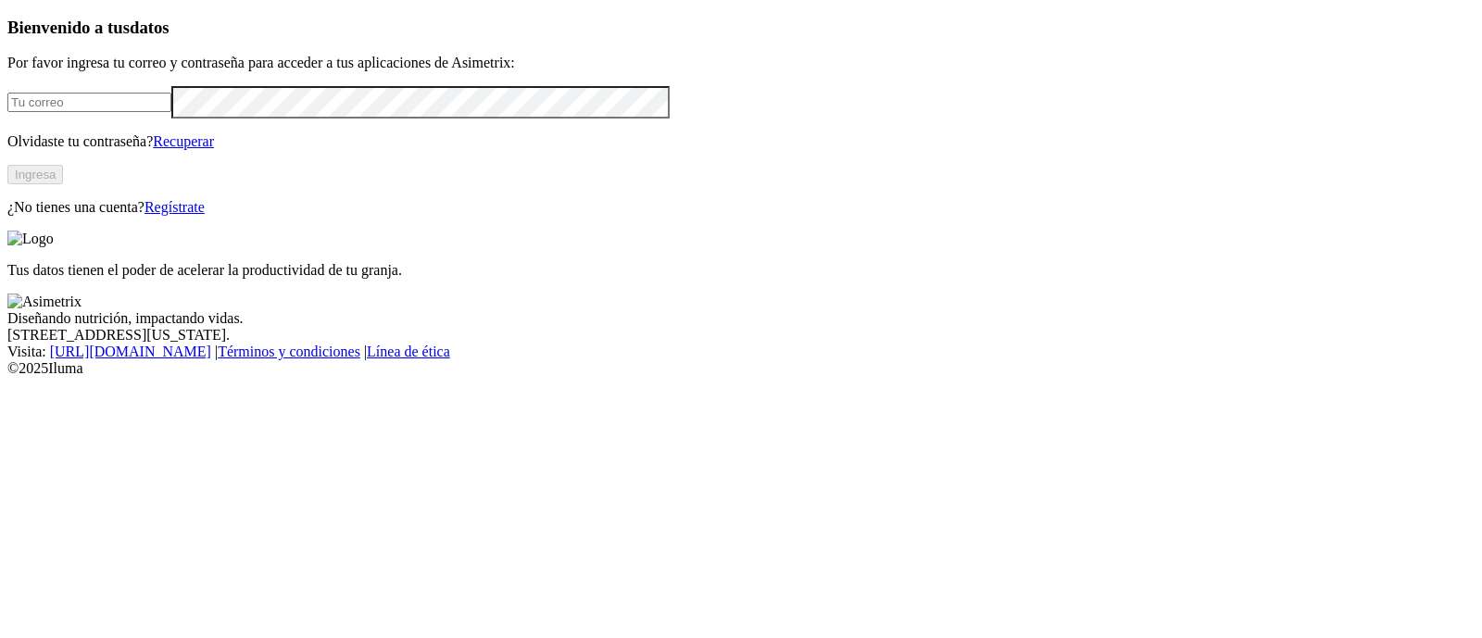 The image size is (1482, 638). Describe the element at coordinates (741, 28) in the screenshot. I see `h3: Bienvenido a tus` at that location.